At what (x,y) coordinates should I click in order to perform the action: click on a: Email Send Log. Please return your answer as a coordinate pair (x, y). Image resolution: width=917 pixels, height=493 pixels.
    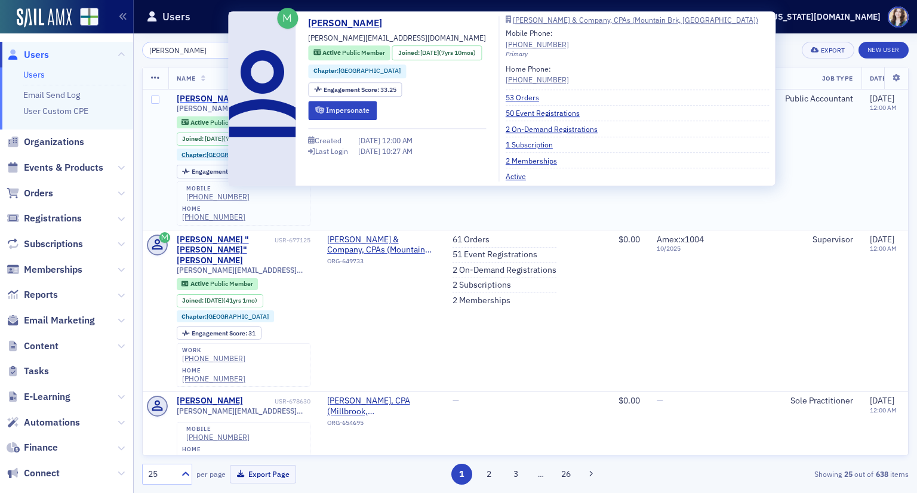
    Looking at the image, I should click on (51, 95).